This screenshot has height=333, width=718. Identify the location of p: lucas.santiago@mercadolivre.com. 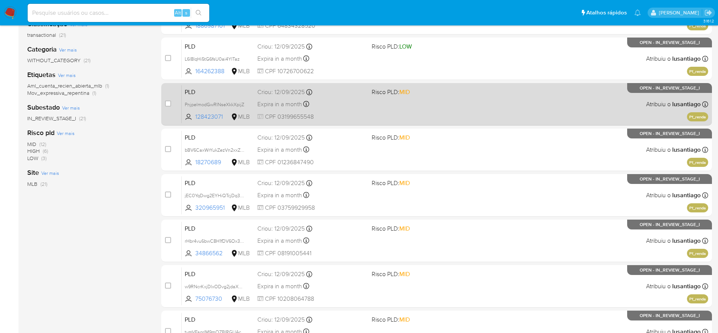
(681, 12).